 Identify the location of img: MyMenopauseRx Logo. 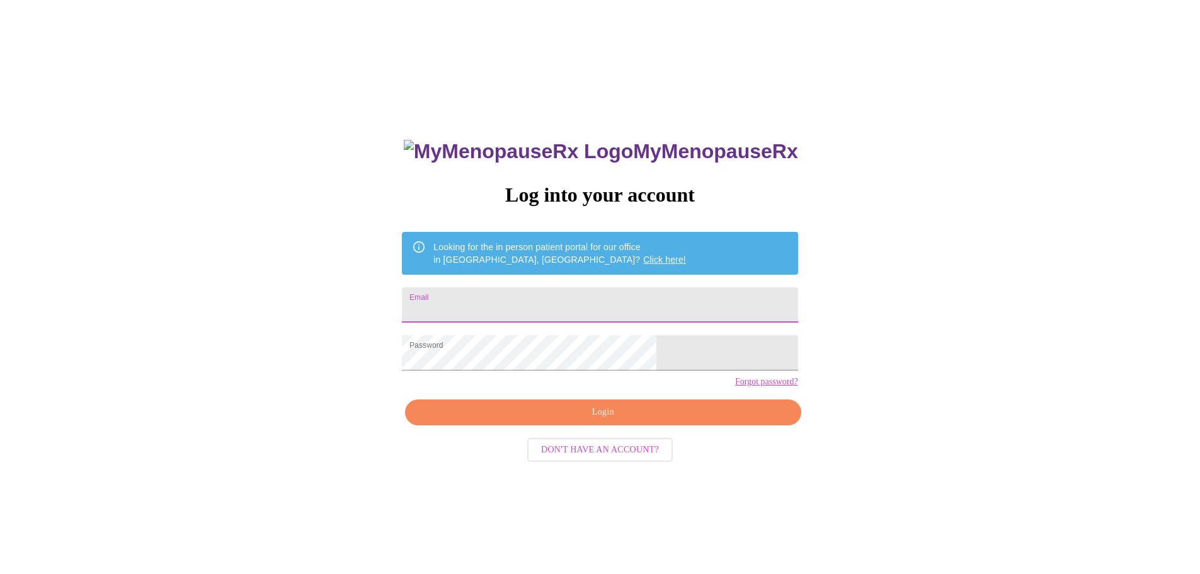
(518, 151).